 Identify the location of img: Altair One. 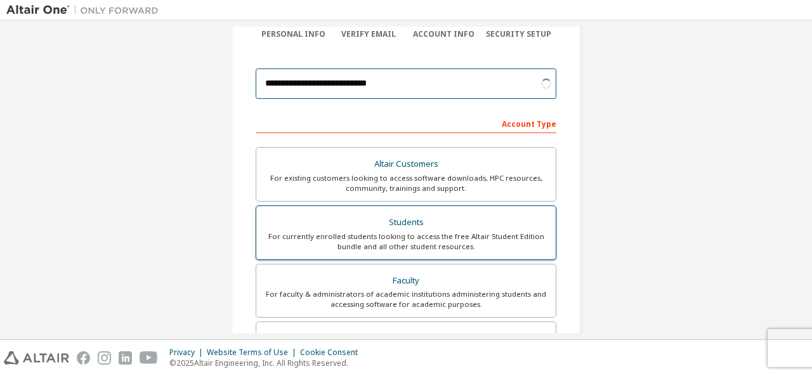
(86, 10).